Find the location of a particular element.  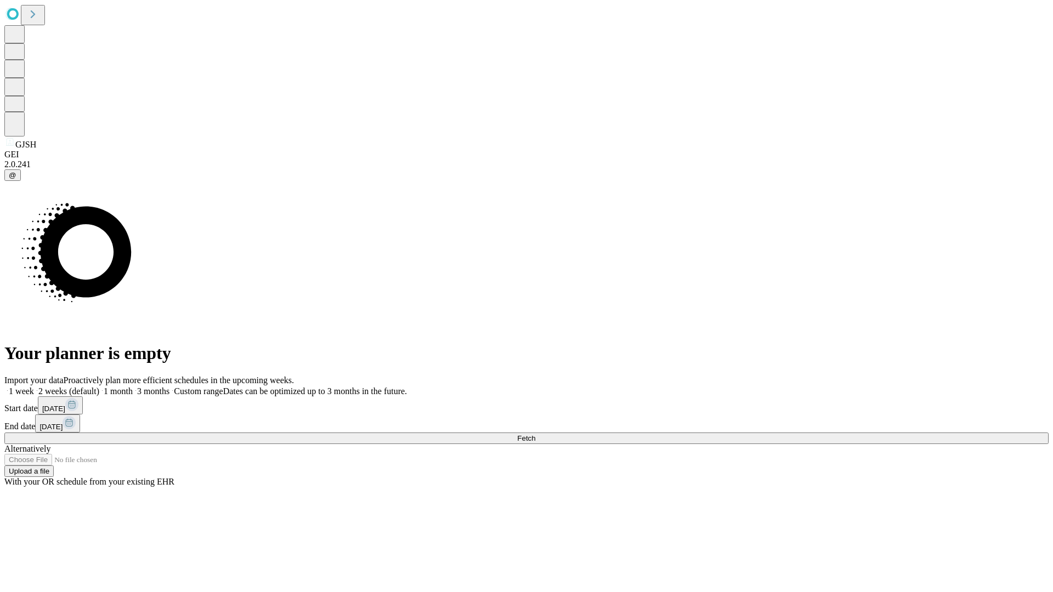

div: End date is located at coordinates (527, 423).